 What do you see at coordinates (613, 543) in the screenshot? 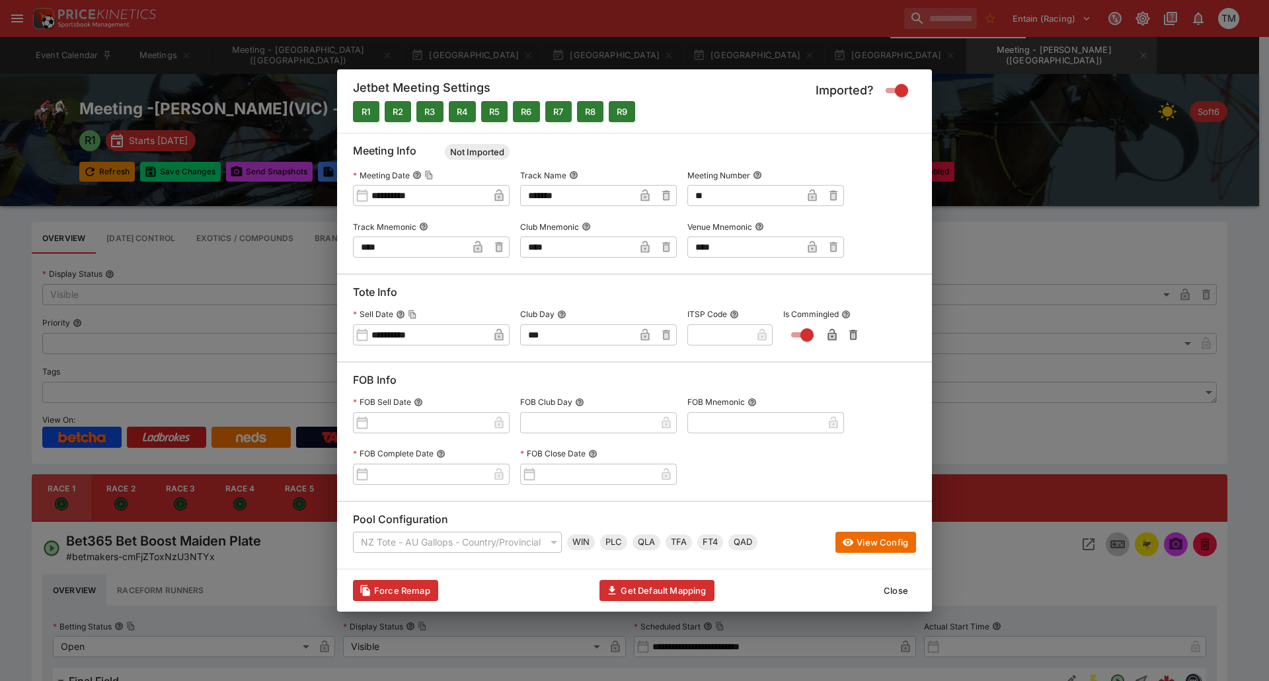
I see `div: Place` at bounding box center [613, 543].